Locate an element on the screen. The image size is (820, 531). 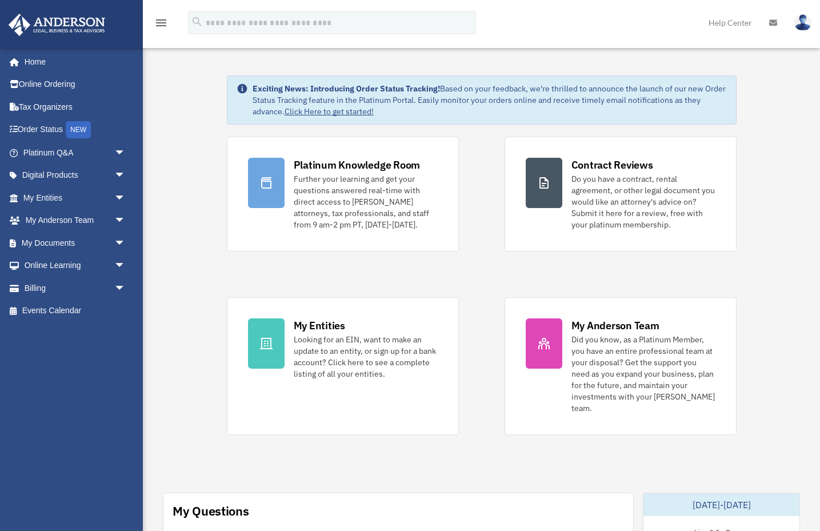
a: Digital Productsarrow_drop_down is located at coordinates (75, 175).